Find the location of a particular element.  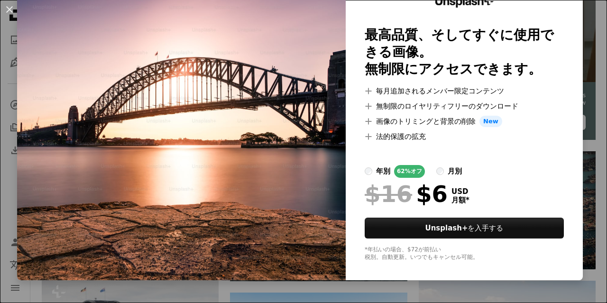

strong: Unsplash+ is located at coordinates (446, 228).